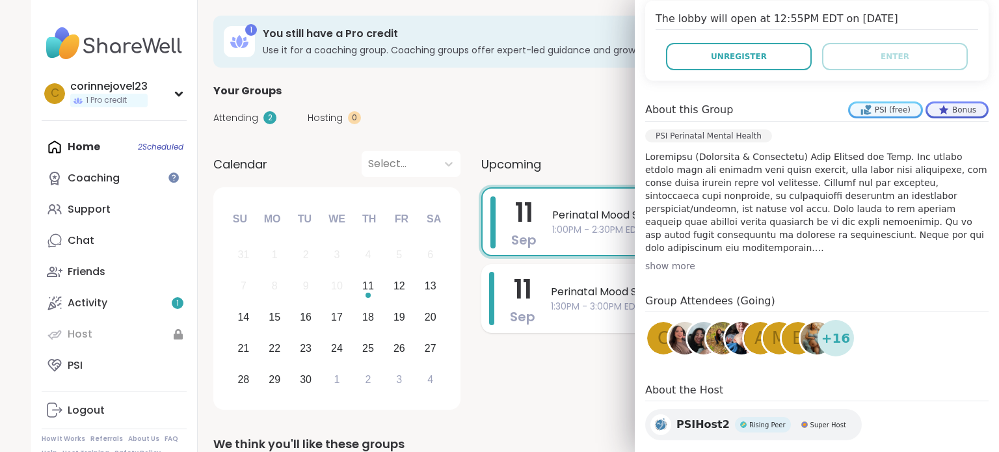 This screenshot has height=452, width=999. Describe the element at coordinates (337, 379) in the screenshot. I see `div: Choose Wednesday, October 1st, 2025` at that location.